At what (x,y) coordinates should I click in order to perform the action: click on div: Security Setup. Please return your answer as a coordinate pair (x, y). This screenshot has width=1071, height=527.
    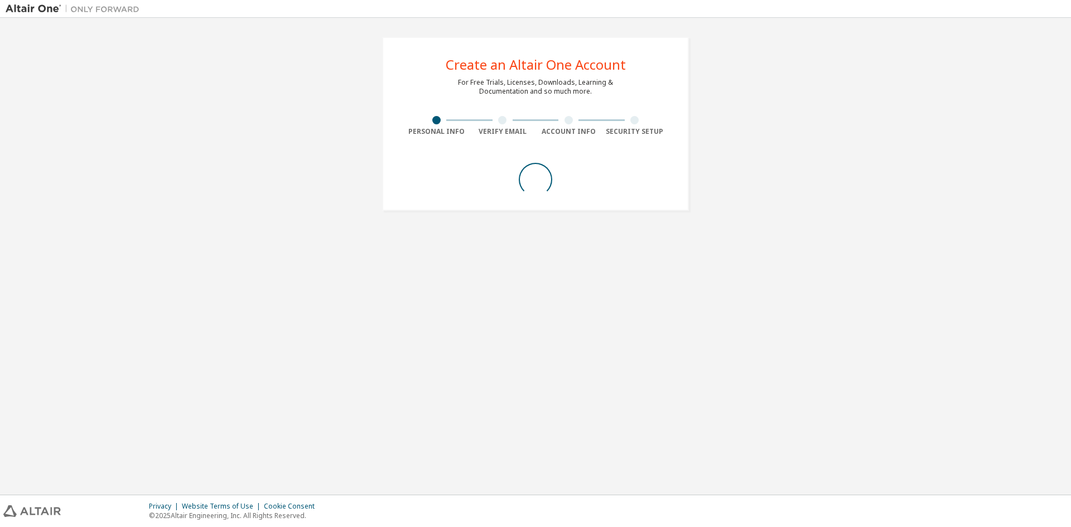
    Looking at the image, I should click on (635, 132).